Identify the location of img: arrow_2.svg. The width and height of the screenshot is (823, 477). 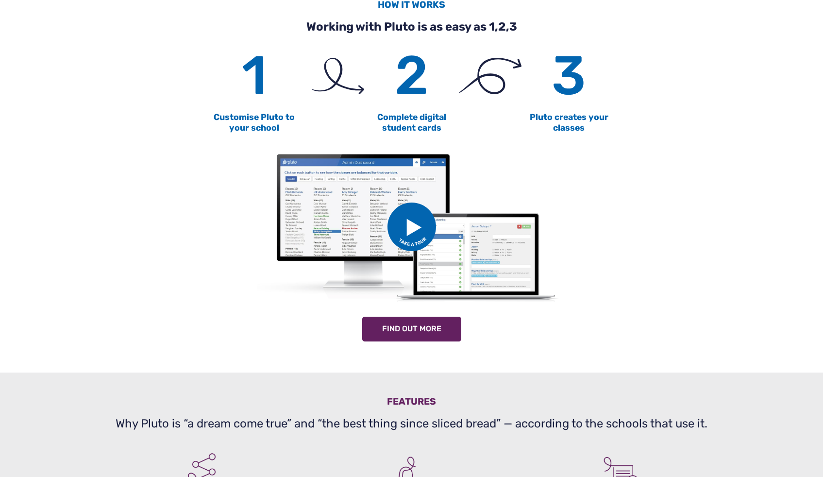
(490, 76).